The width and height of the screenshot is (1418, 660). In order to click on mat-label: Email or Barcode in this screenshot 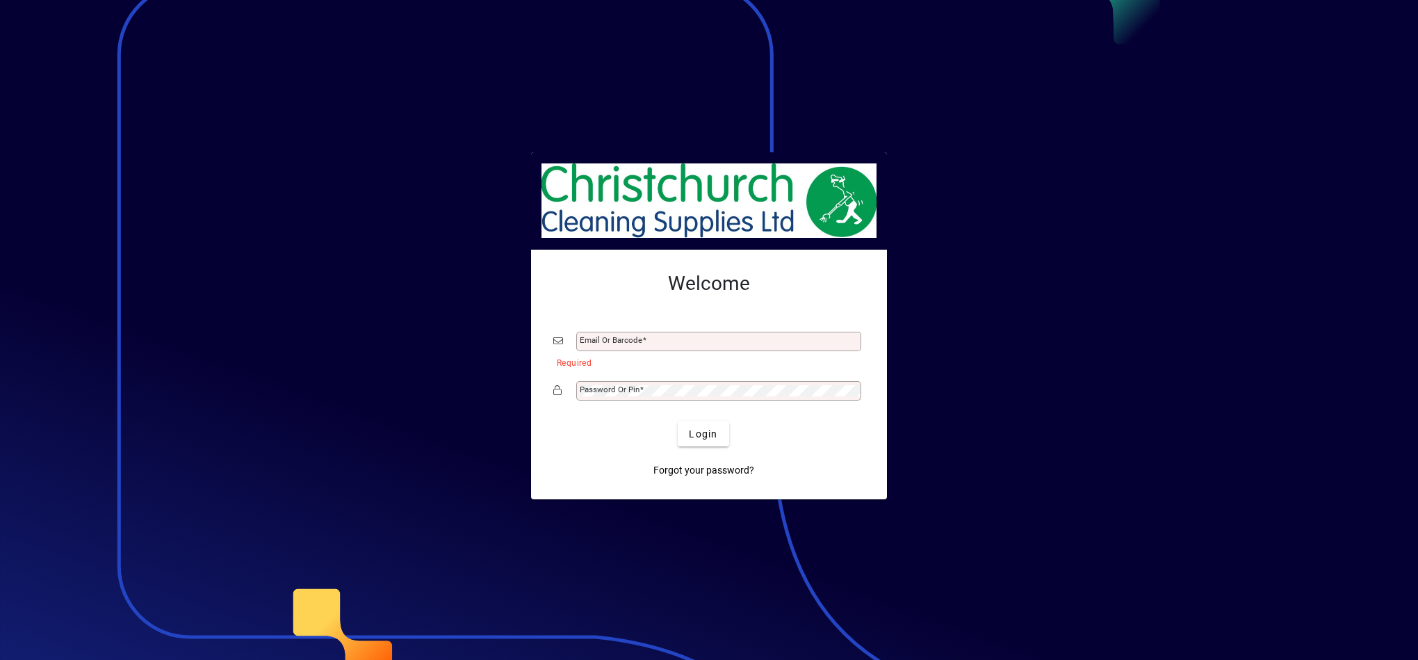, I will do `click(611, 340)`.